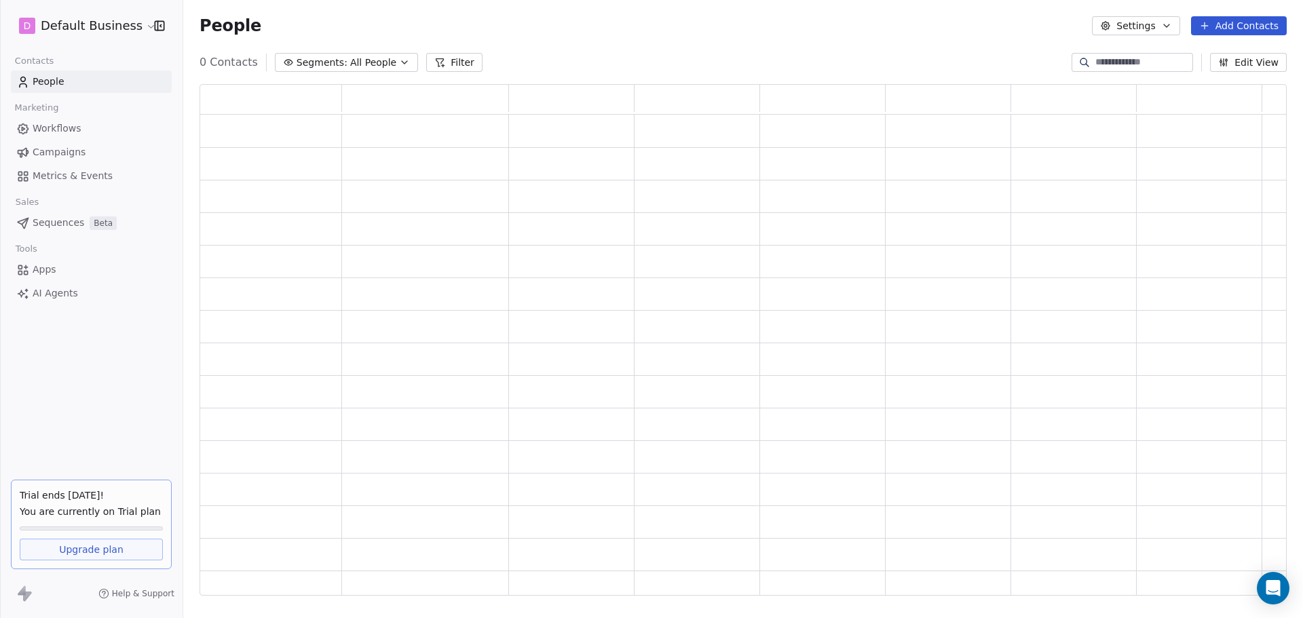  I want to click on a: People, so click(91, 81).